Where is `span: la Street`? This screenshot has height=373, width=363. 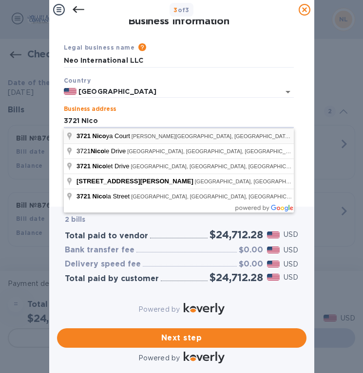 span: la Street is located at coordinates (104, 196).